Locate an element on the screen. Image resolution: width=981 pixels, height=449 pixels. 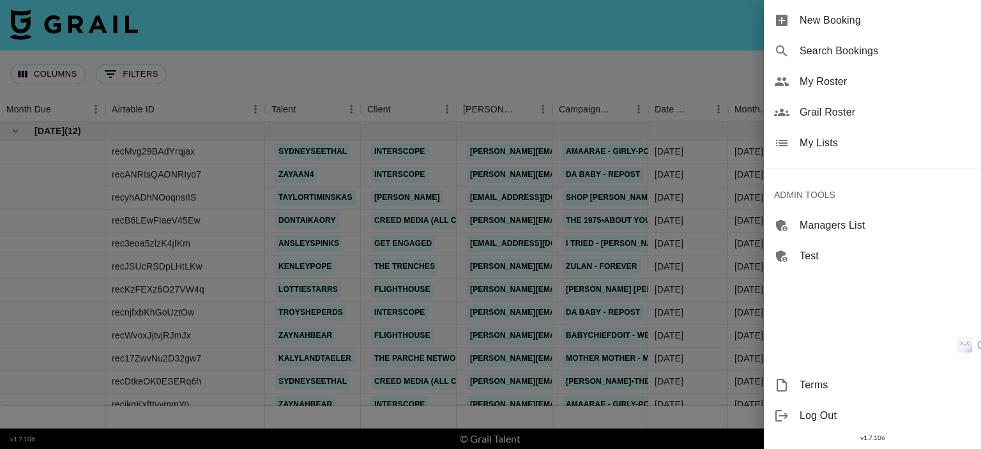
span: Log Out is located at coordinates (886, 416).